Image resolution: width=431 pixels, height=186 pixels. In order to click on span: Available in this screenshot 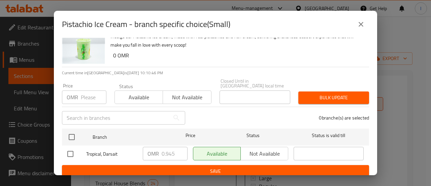, I will do `click(139, 97)`.